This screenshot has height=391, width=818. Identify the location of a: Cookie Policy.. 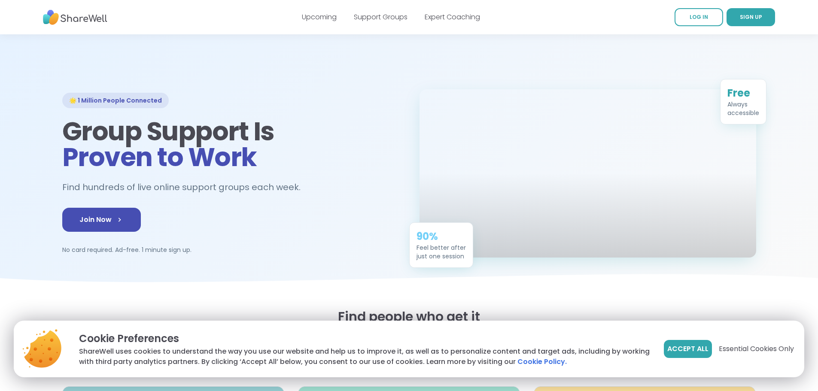
(542, 362).